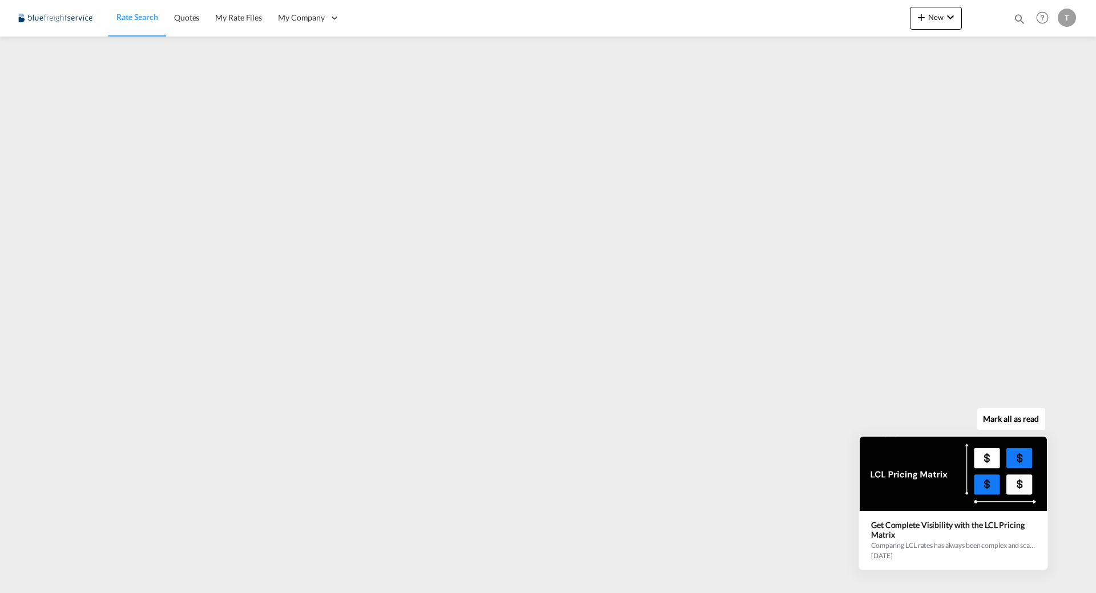 The height and width of the screenshot is (593, 1096). I want to click on span: New, so click(936, 17).